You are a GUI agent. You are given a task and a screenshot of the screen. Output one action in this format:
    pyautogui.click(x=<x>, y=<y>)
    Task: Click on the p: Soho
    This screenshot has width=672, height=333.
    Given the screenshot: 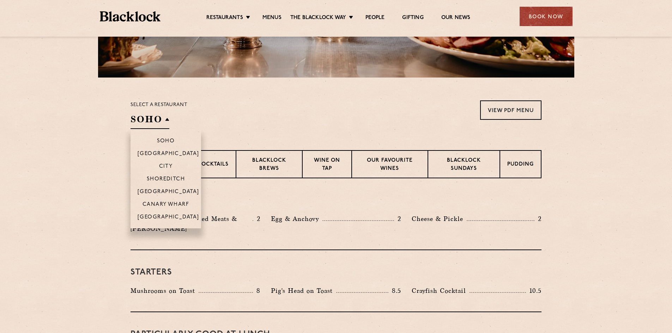 What is the action you would take?
    pyautogui.click(x=166, y=142)
    